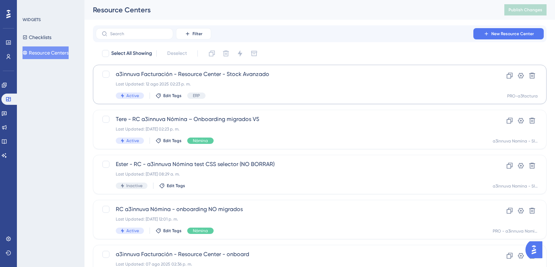  What do you see at coordinates (134, 186) in the screenshot?
I see `span: Inactive` at bounding box center [134, 186].